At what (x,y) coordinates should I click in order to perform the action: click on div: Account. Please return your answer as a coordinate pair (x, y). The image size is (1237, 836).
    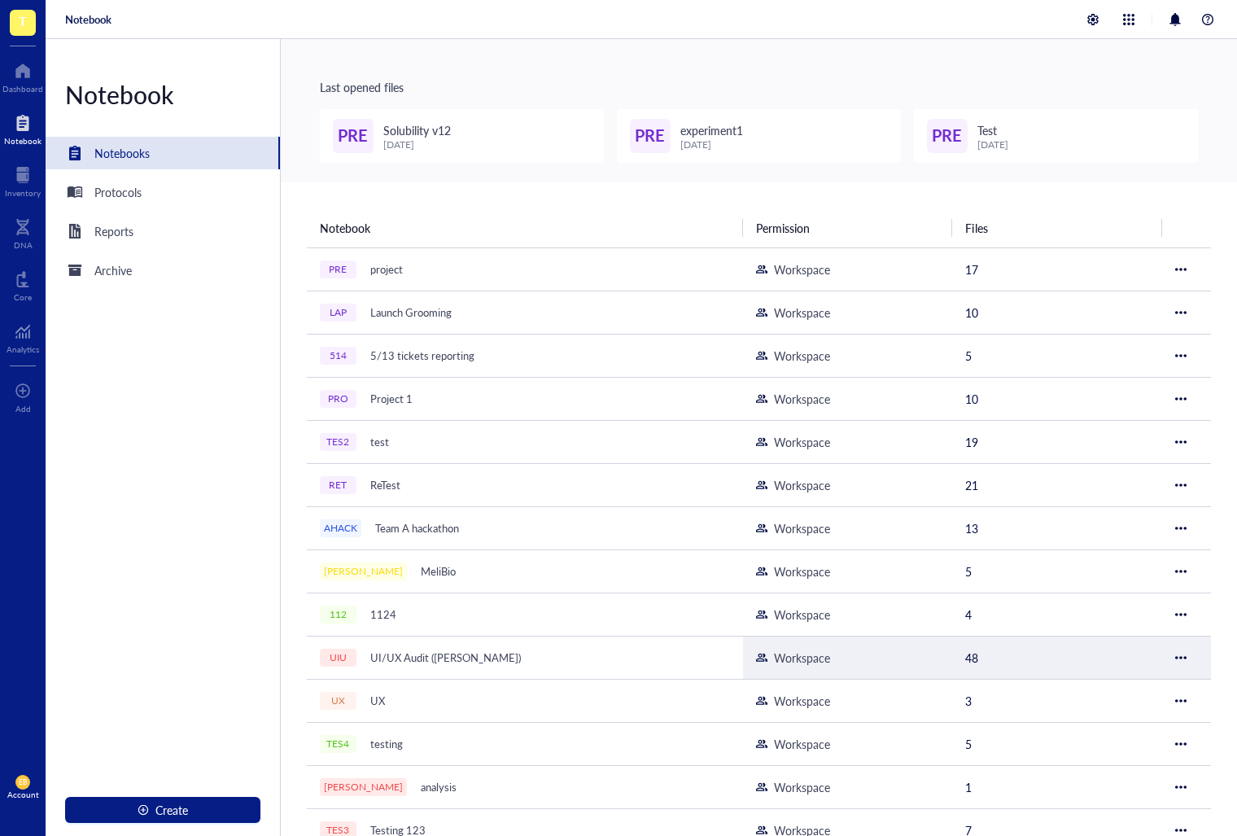
    Looking at the image, I should click on (23, 794).